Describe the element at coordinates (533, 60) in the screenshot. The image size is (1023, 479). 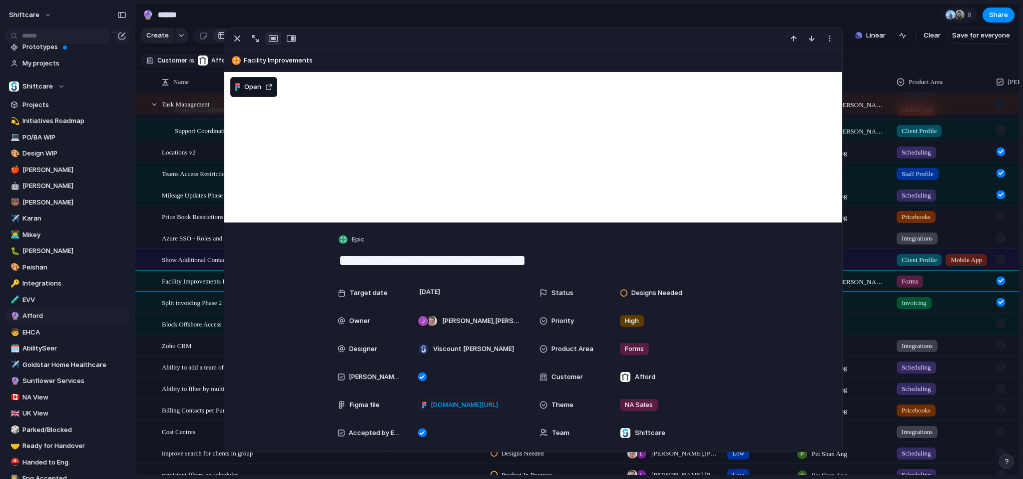
I see `button: Facility Improvements` at that location.